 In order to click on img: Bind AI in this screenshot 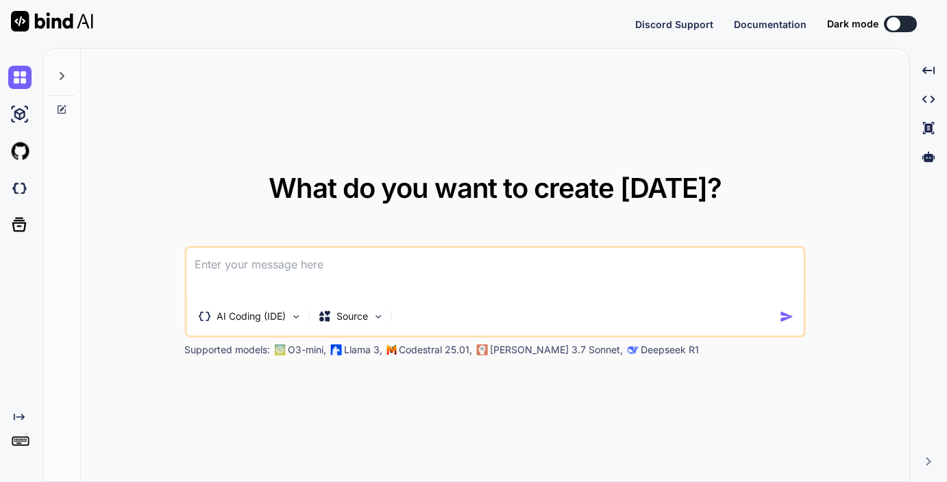, I will do `click(52, 21)`.